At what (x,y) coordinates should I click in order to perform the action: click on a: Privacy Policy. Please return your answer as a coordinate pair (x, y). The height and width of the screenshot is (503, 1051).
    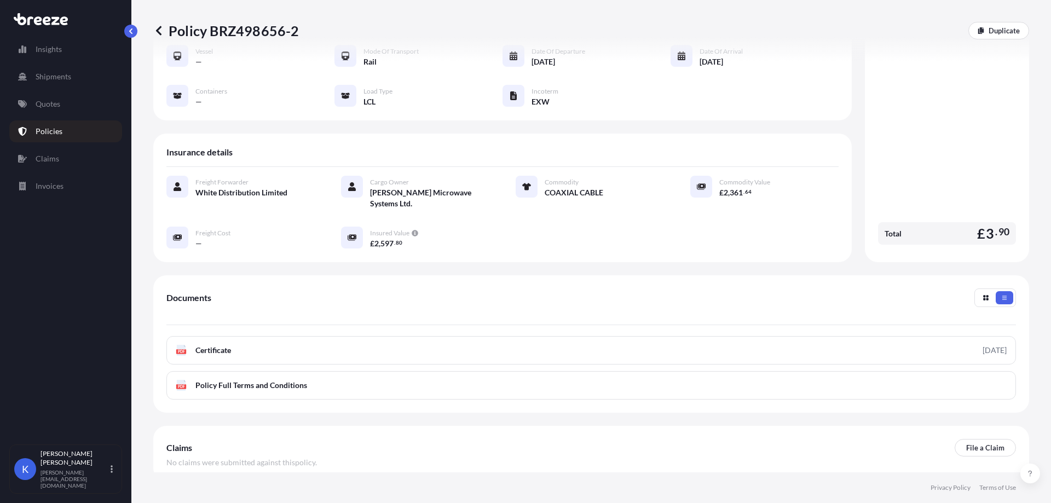
    Looking at the image, I should click on (950, 488).